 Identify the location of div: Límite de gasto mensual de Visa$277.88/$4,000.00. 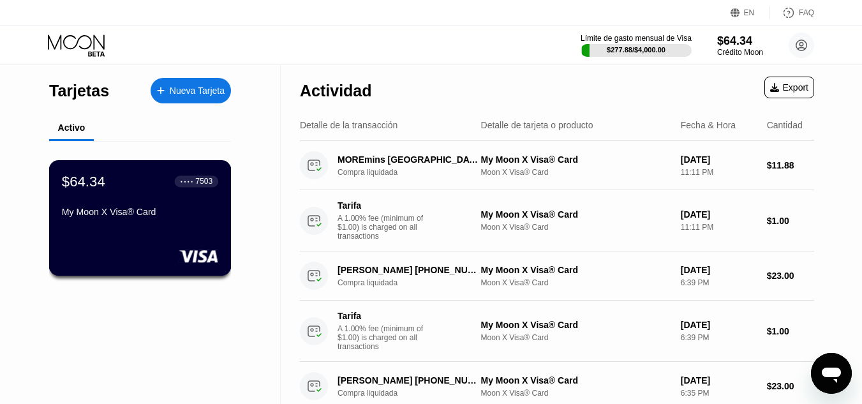
(636, 45).